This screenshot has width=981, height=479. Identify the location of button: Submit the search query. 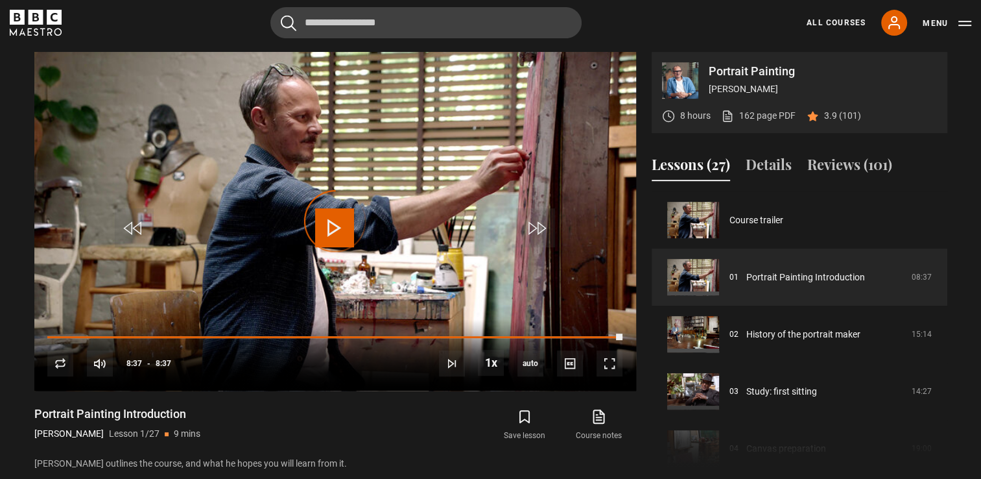
(289, 23).